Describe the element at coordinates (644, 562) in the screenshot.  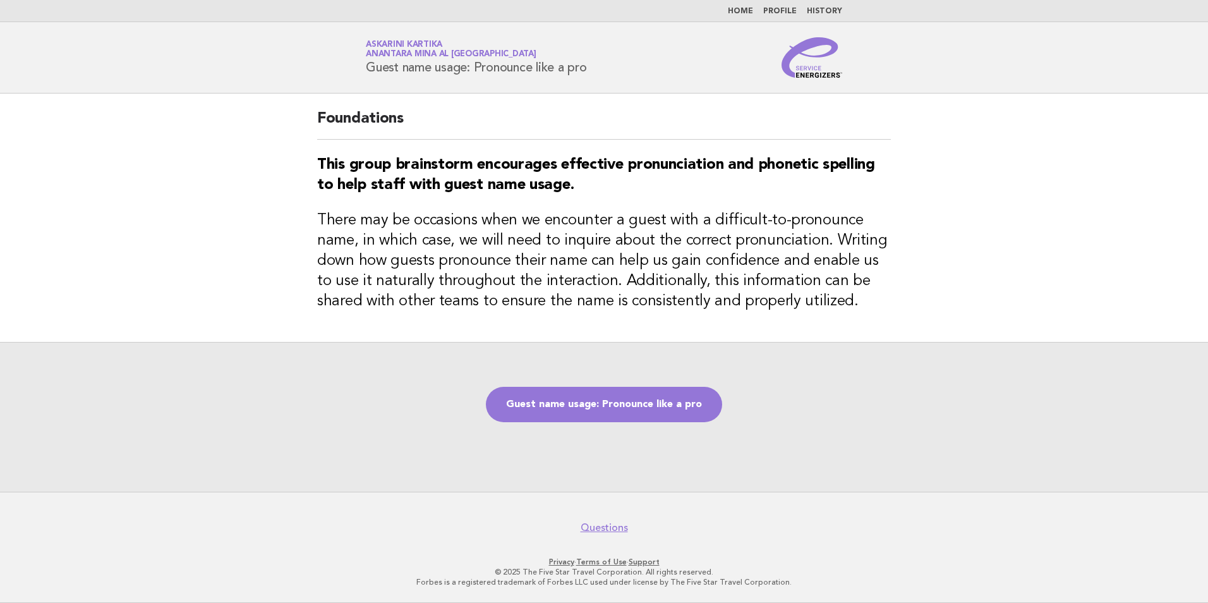
I see `a: Support` at that location.